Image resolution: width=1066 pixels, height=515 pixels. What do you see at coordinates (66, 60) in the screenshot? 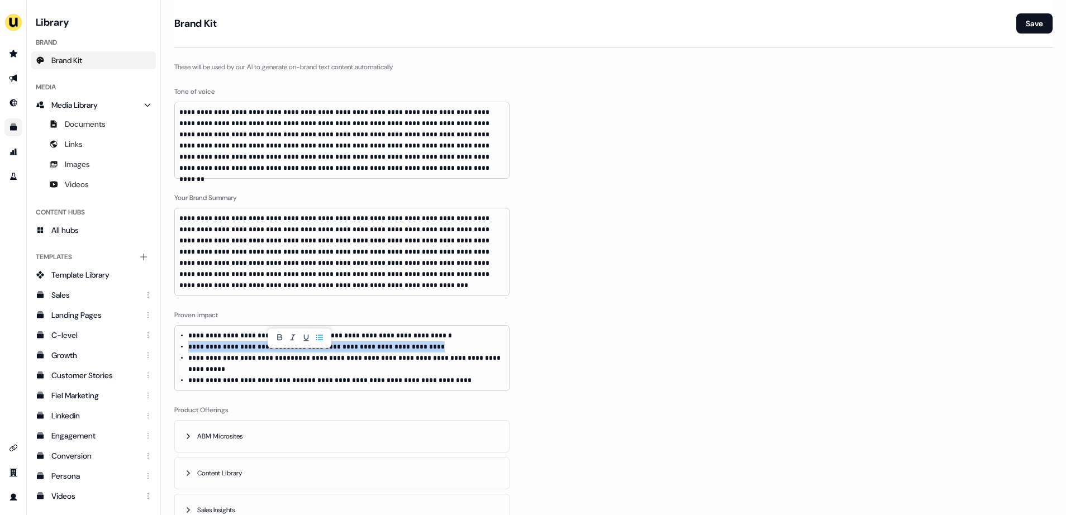
I see `span: Brand Kit` at bounding box center [66, 60].